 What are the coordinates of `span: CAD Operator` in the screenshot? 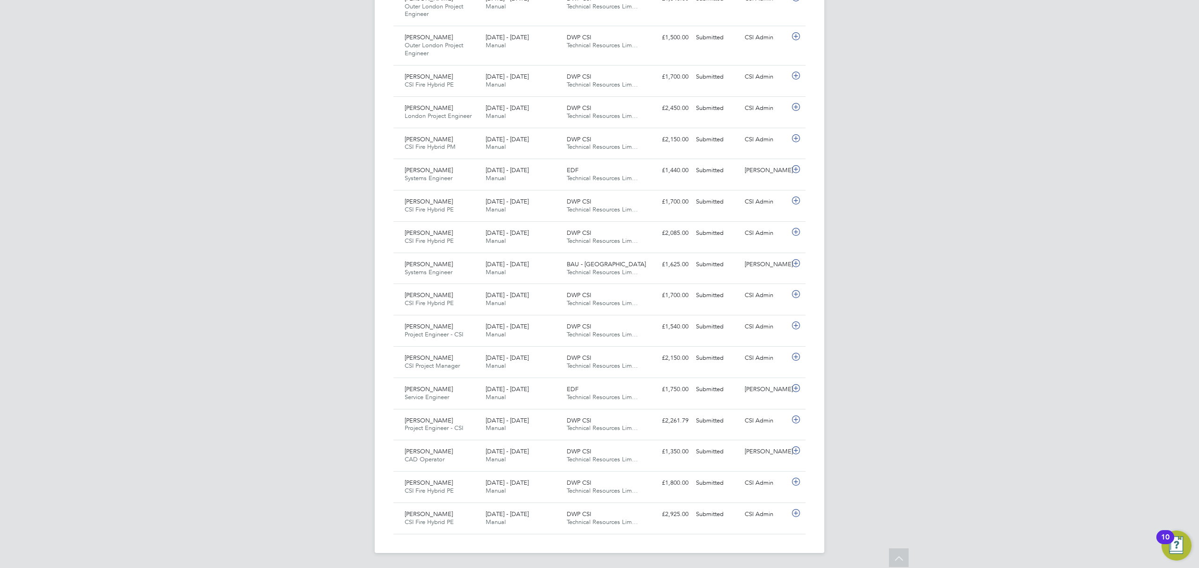 It's located at (424, 459).